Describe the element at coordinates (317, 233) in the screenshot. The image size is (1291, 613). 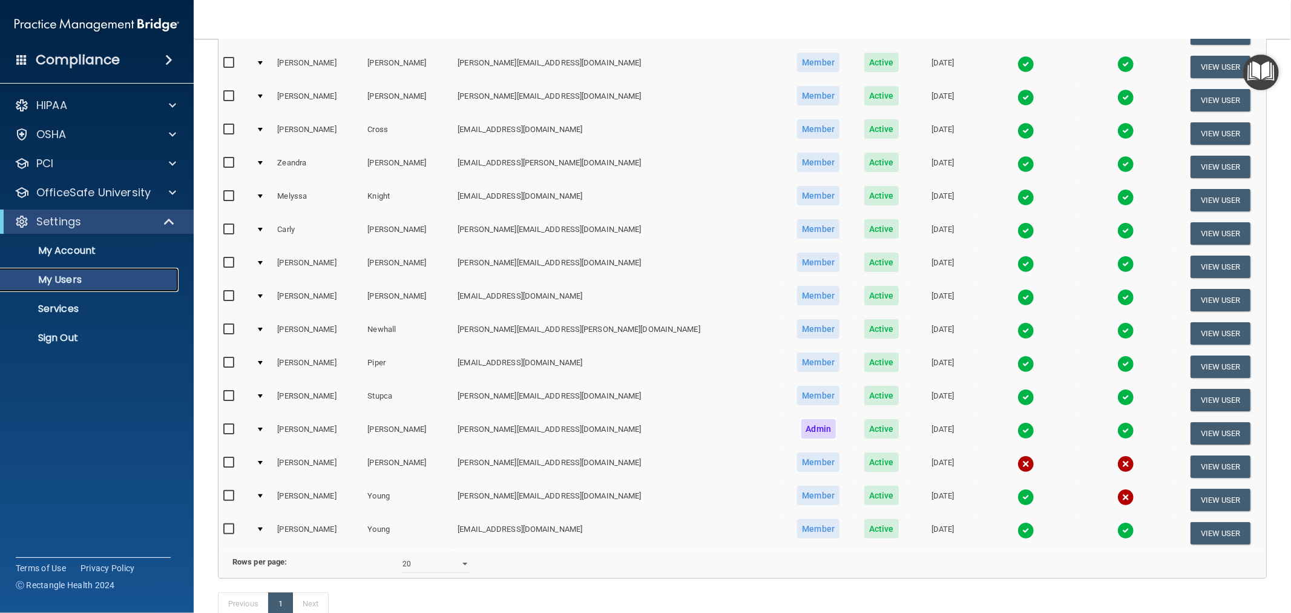
I see `td: Carly` at that location.